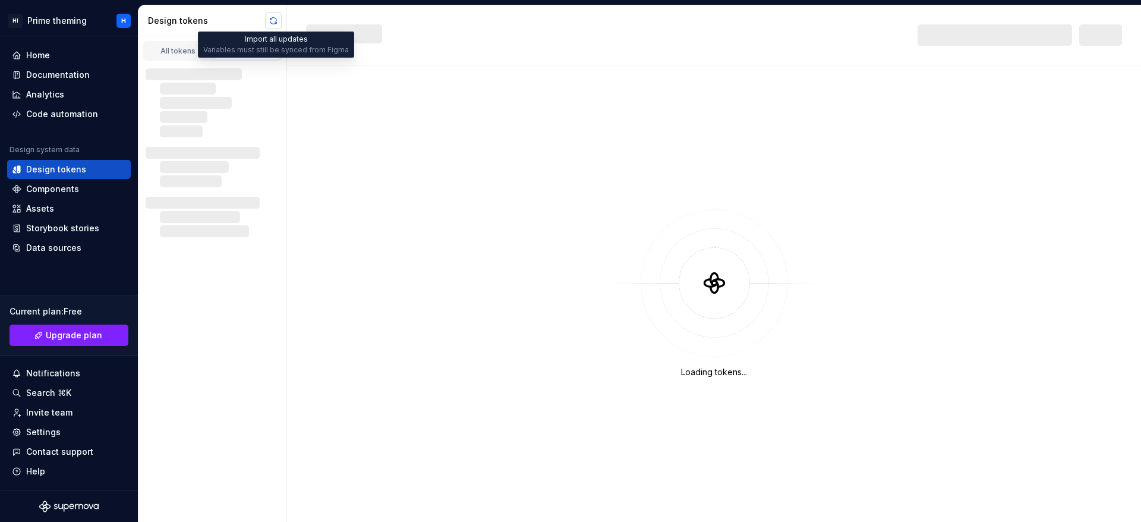  What do you see at coordinates (69, 412) in the screenshot?
I see `a: Invite team` at bounding box center [69, 412].